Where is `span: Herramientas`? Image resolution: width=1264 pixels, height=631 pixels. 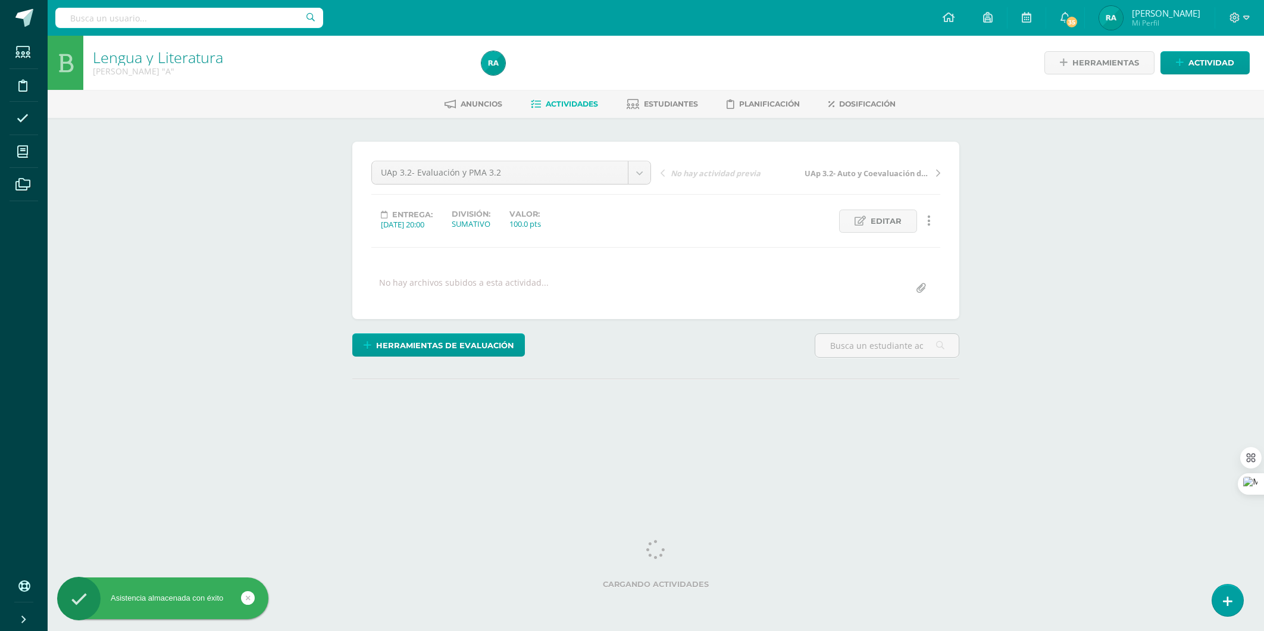
span: Herramientas is located at coordinates (1106, 62).